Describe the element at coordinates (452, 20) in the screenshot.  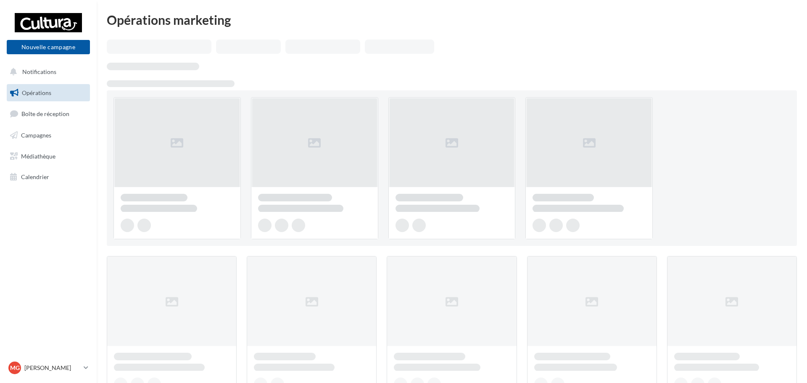
I see `div: Opérations marketing` at that location.